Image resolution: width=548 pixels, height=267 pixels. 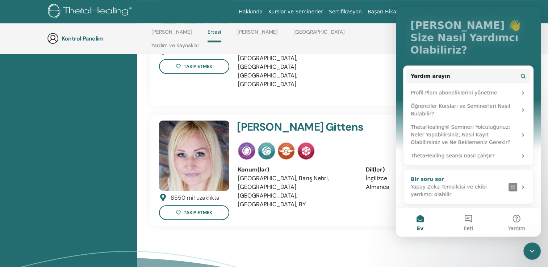 What do you see at coordinates (72, 180) in the screenshot?
I see `div: Bir soru sorYapay Zeka Temsilcisi ve ekibi yardımcı olabilirOperatör için profil resmi` at bounding box center [72, 180].